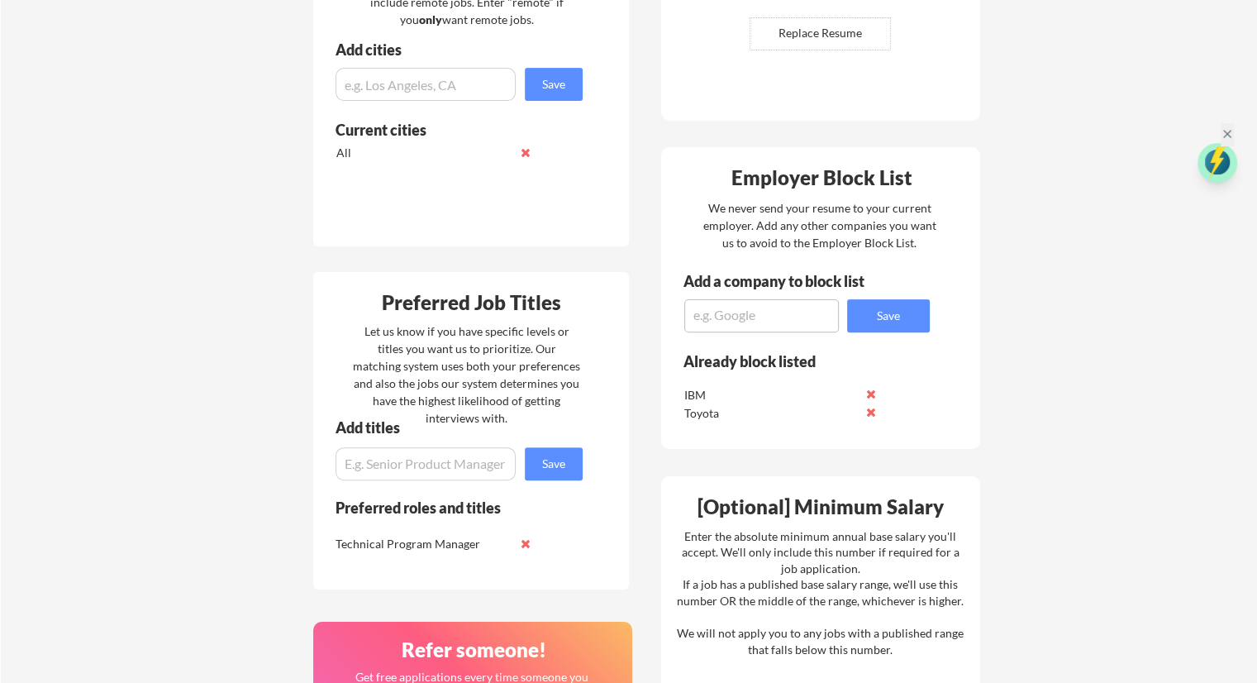 Image resolution: width=1257 pixels, height=683 pixels. Describe the element at coordinates (822, 178) in the screenshot. I see `div: Employer Block List` at that location.